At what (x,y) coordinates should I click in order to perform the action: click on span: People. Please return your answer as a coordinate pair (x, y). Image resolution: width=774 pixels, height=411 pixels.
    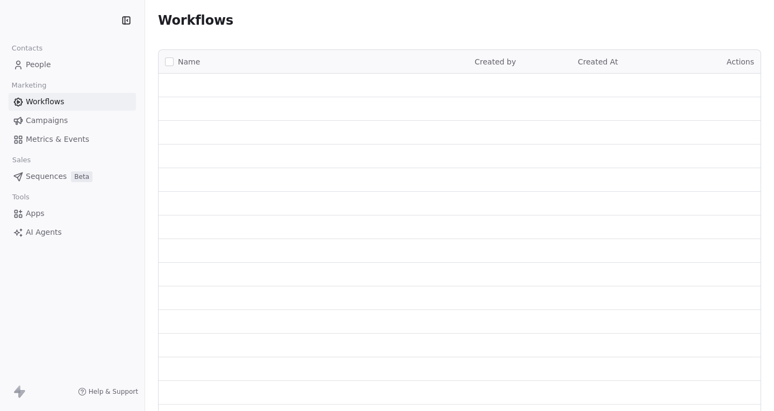
    Looking at the image, I should click on (38, 64).